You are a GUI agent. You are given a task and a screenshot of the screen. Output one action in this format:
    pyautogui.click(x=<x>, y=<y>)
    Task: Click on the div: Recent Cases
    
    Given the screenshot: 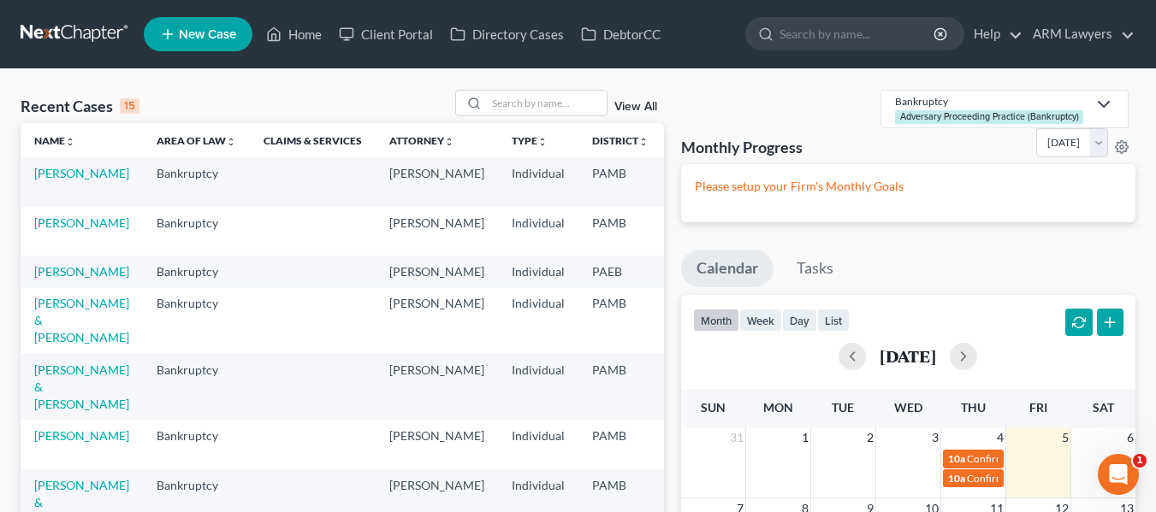 What is the action you would take?
    pyautogui.click(x=80, y=106)
    